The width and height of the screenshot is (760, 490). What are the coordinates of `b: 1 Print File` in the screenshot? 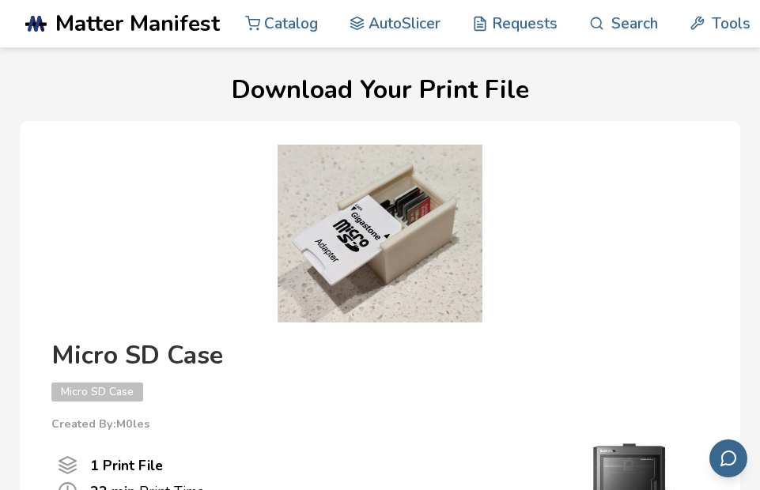 It's located at (127, 466).